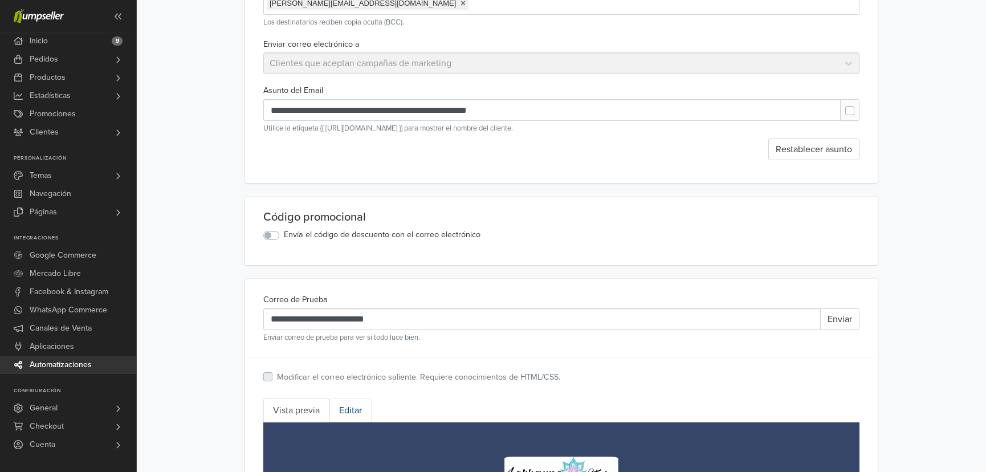  What do you see at coordinates (561, 22) in the screenshot?
I see `small: Los destinatarios reciben copia oculta (BCC).` at bounding box center [561, 22].